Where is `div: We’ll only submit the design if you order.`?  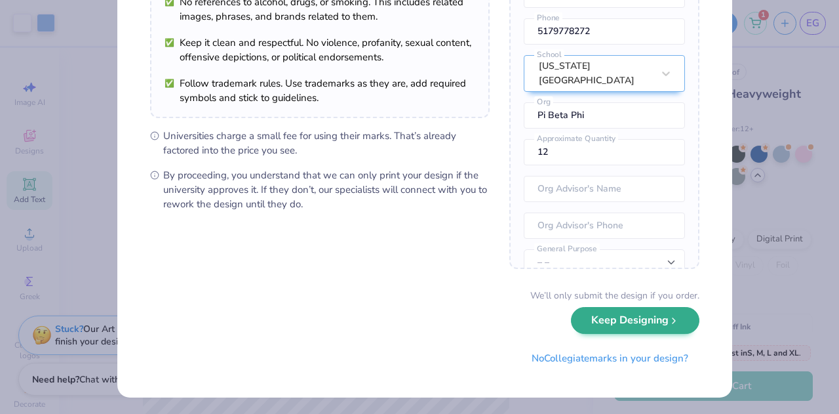
div: We’ll only submit the design if you order. is located at coordinates (615, 295).